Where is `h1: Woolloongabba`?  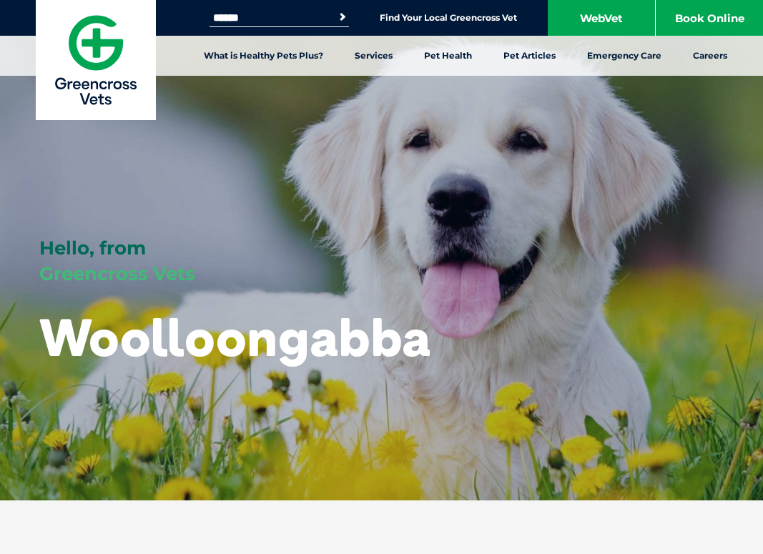
h1: Woolloongabba is located at coordinates (235, 337).